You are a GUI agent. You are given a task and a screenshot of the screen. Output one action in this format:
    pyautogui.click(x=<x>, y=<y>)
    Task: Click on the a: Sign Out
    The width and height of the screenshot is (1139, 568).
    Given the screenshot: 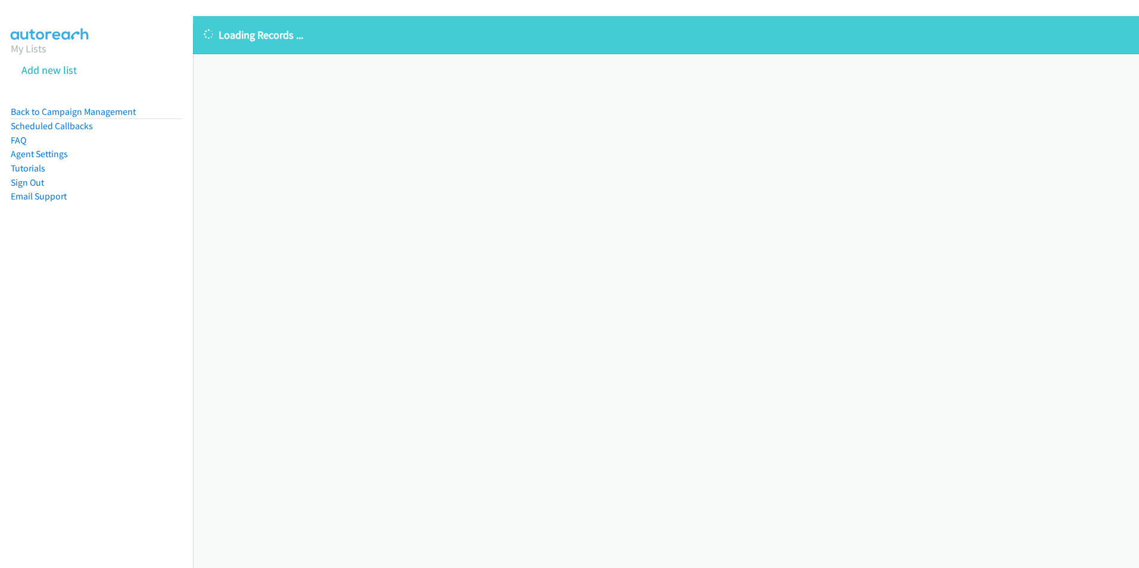 What is the action you would take?
    pyautogui.click(x=27, y=182)
    